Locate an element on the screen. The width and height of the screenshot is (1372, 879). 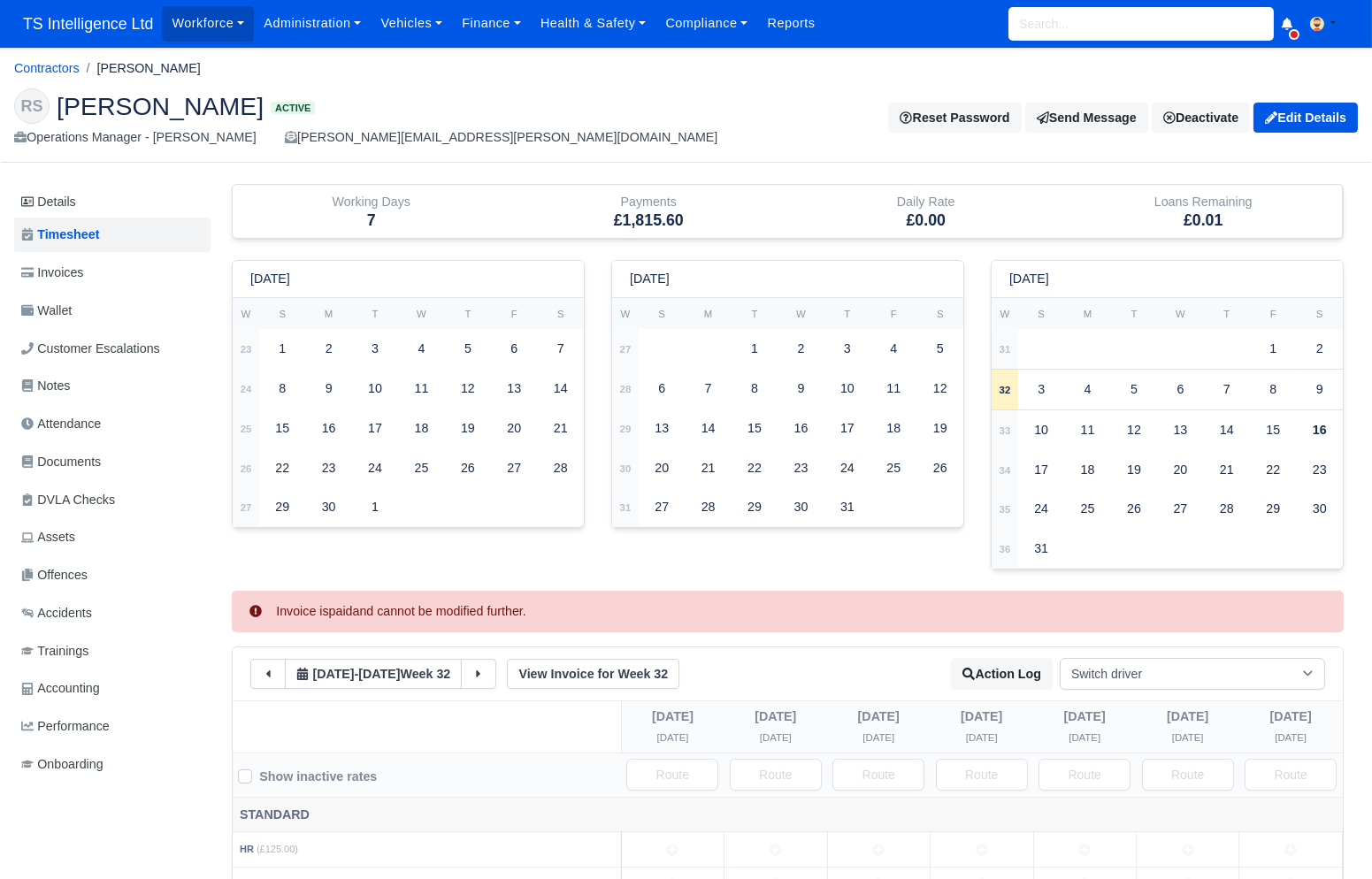
div: 10 is located at coordinates (1041, 430).